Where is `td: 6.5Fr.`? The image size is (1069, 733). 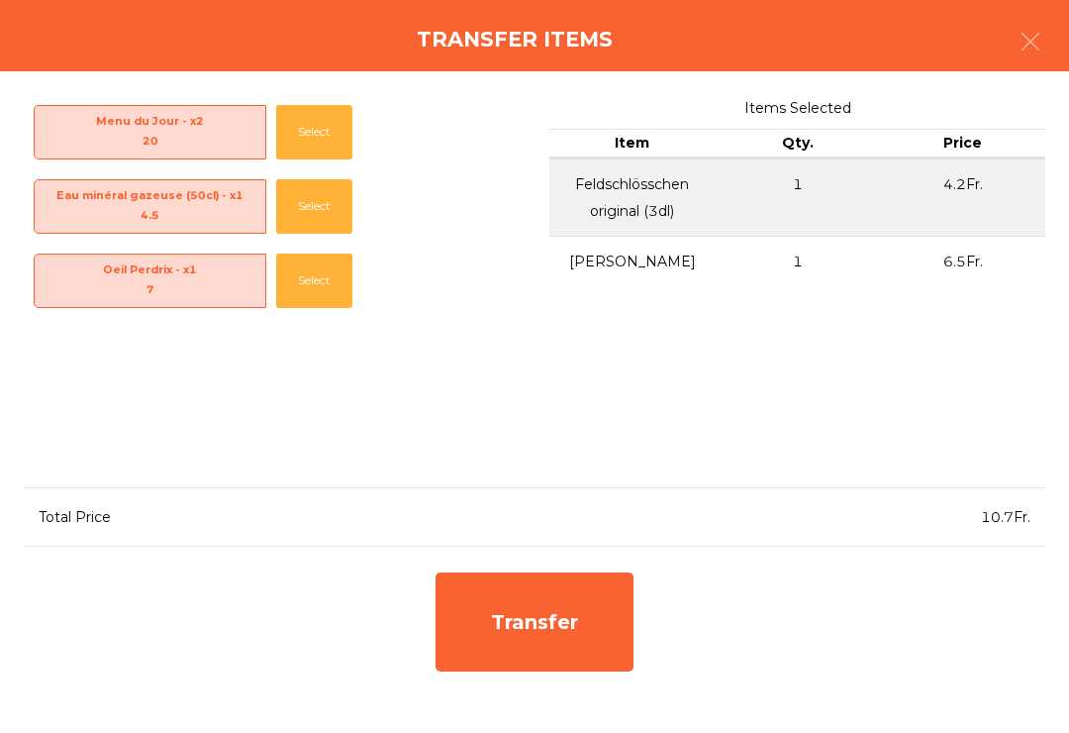
td: 6.5Fr. is located at coordinates (962, 261).